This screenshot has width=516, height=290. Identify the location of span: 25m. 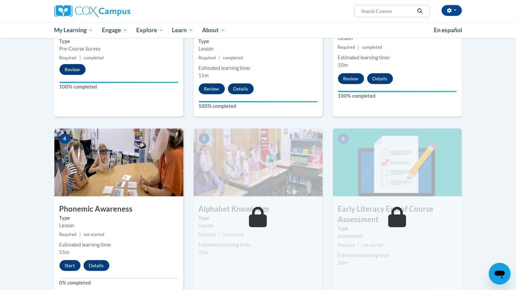
(204, 252).